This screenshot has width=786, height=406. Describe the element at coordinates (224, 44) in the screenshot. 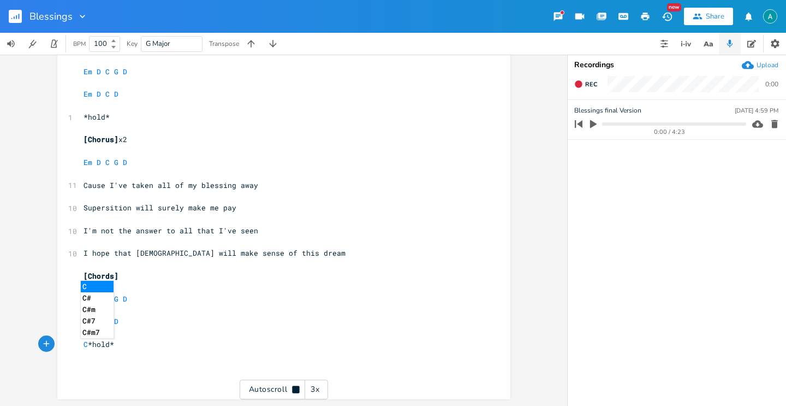

I see `div: Transpose` at that location.